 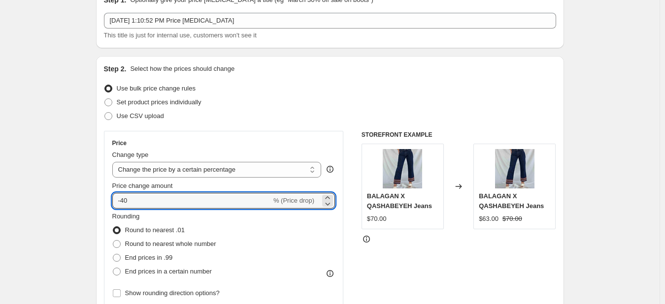 What do you see at coordinates (458, 135) in the screenshot?
I see `h6: STOREFRONT EXAMPLE` at bounding box center [458, 135].